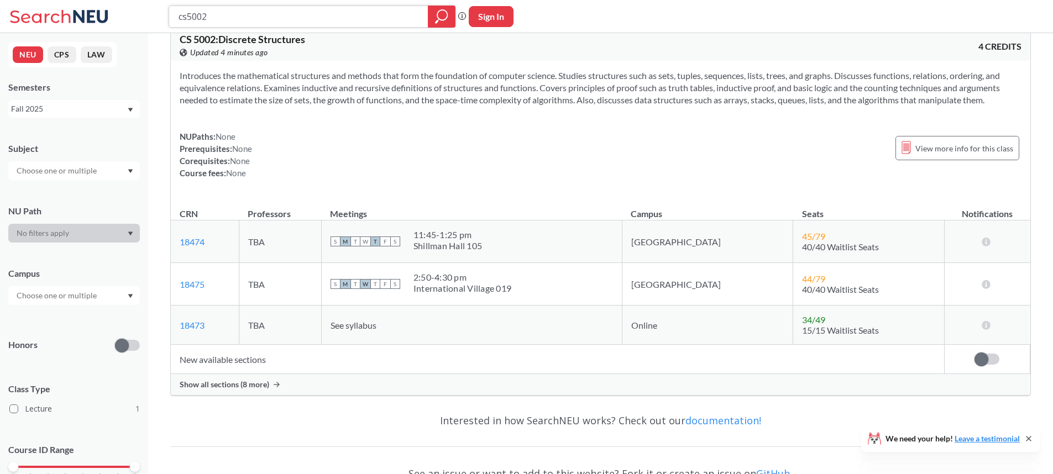 This screenshot has height=474, width=1053. What do you see at coordinates (192, 284) in the screenshot?
I see `a: 18475` at bounding box center [192, 284].